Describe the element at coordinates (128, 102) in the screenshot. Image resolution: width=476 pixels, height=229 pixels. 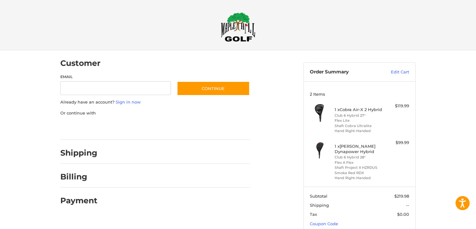
I see `a: Sign in now` at that location.